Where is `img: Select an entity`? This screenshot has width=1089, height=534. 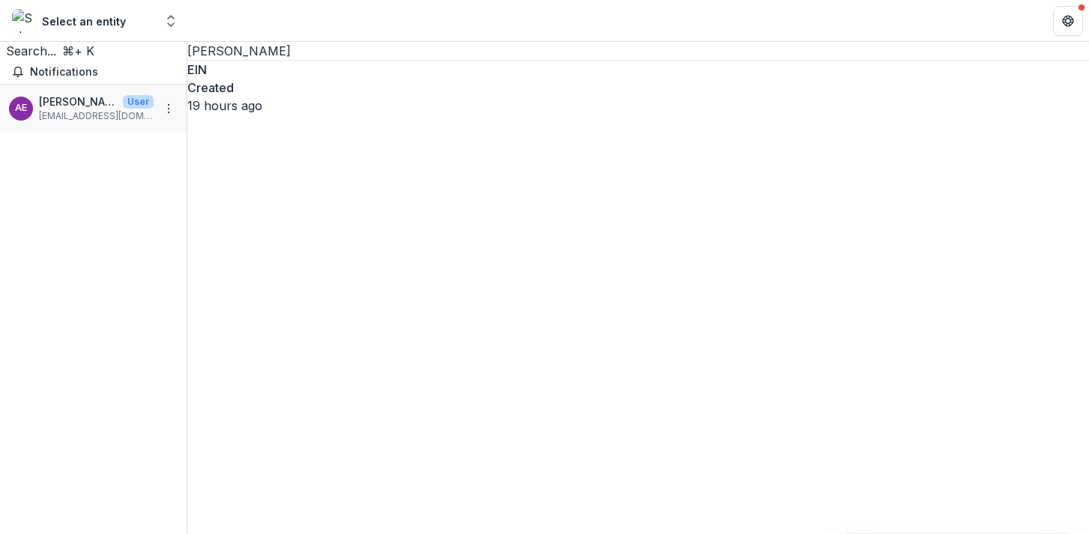 img: Select an entity is located at coordinates (24, 21).